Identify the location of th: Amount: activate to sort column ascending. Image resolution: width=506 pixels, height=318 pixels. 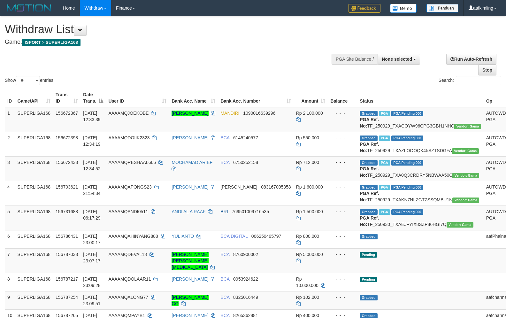
(311, 98).